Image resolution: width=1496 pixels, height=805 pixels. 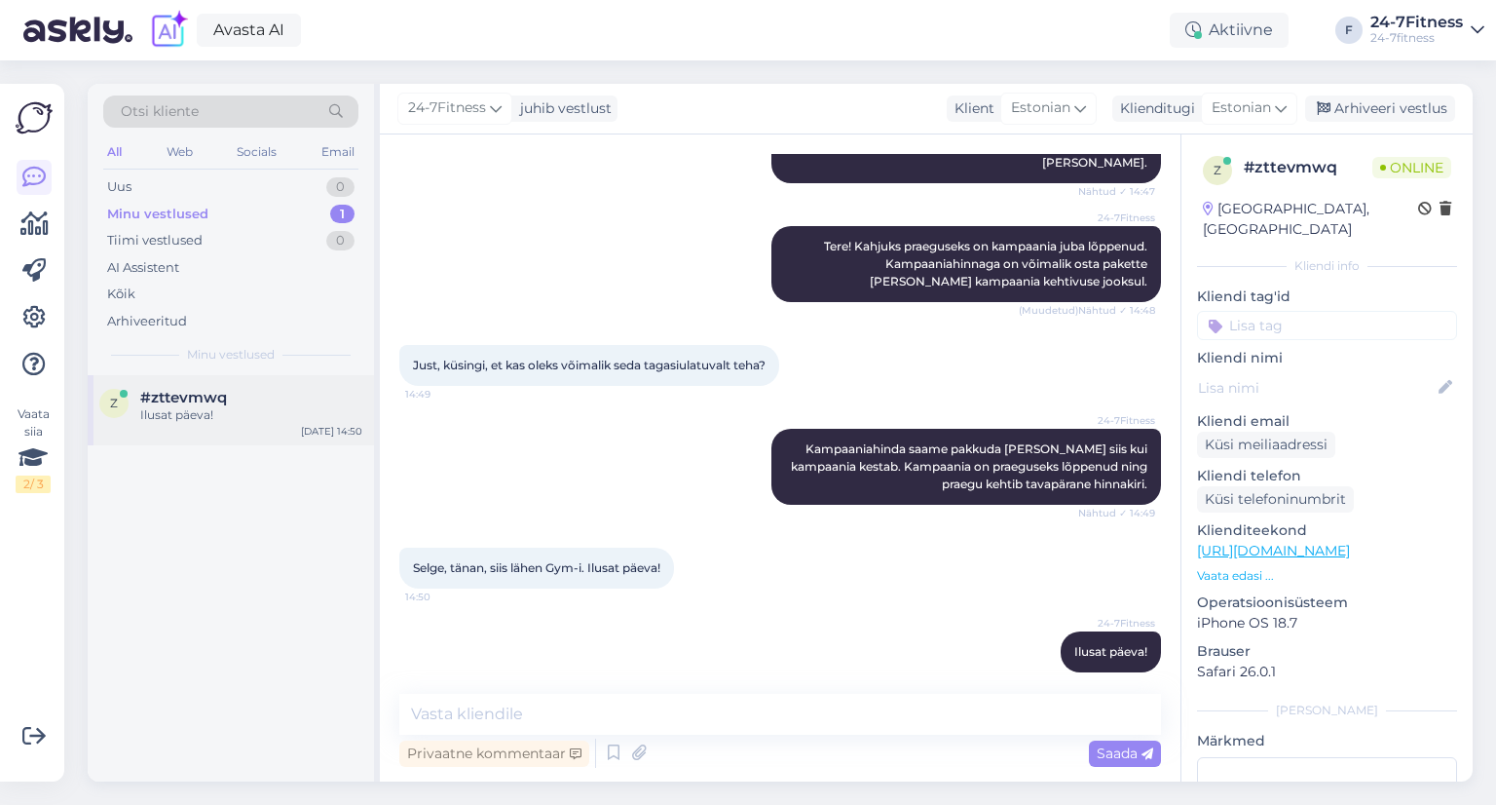 I want to click on div: Tiimi vestlused, so click(x=155, y=241).